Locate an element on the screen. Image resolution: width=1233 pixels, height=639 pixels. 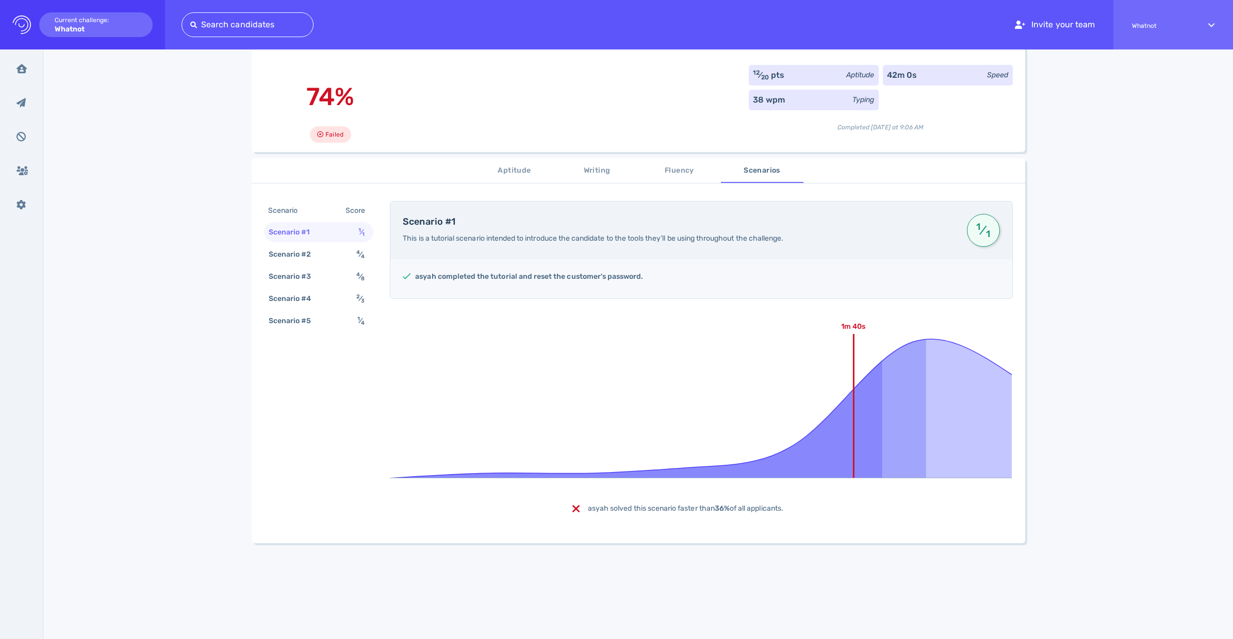
span: This is a tutorial scenario intended to introduce the candidate to the tools they’ll be using thr... is located at coordinates (593, 238).